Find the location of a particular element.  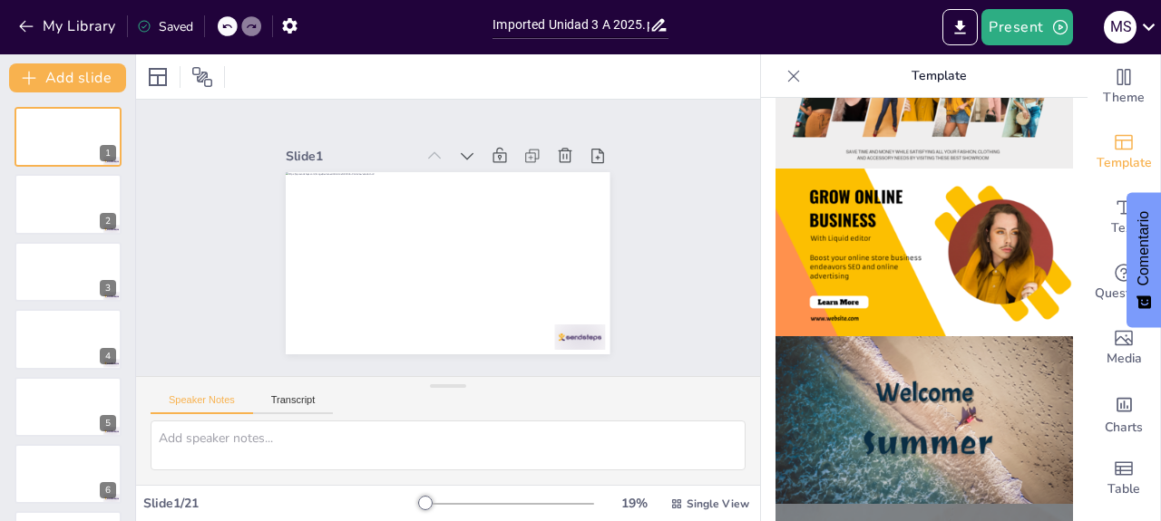

div: Add charts and graphs is located at coordinates (1124, 414).